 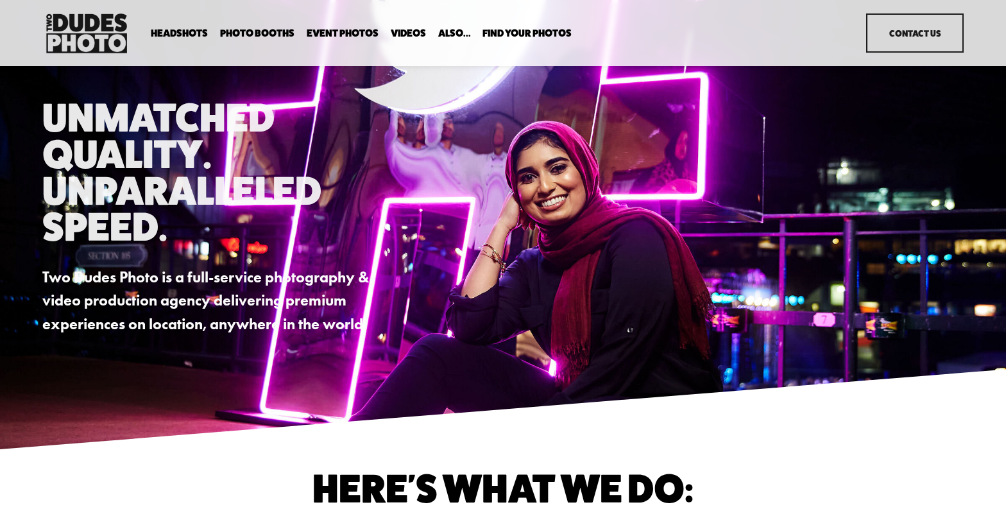 What do you see at coordinates (179, 33) in the screenshot?
I see `span: Headshots` at bounding box center [179, 33].